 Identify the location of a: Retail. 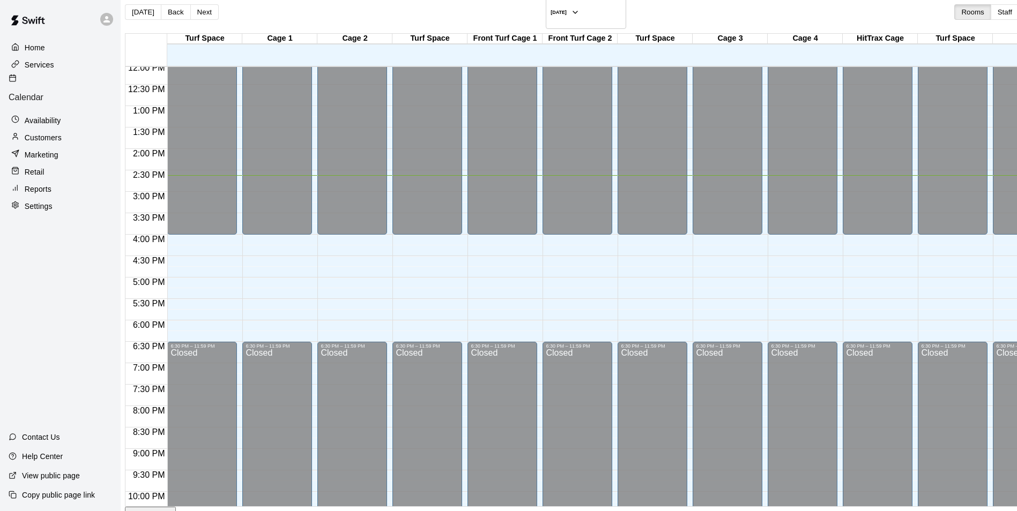
(60, 172).